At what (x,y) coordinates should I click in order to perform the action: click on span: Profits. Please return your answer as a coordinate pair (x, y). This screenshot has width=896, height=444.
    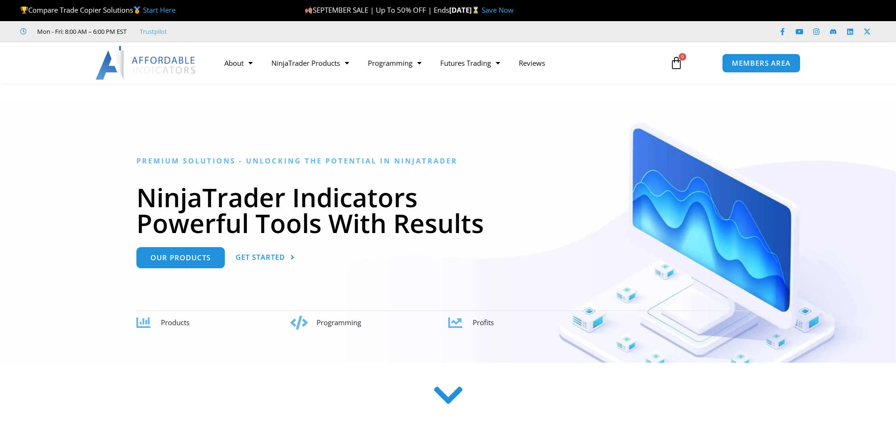
    Looking at the image, I should click on (483, 323).